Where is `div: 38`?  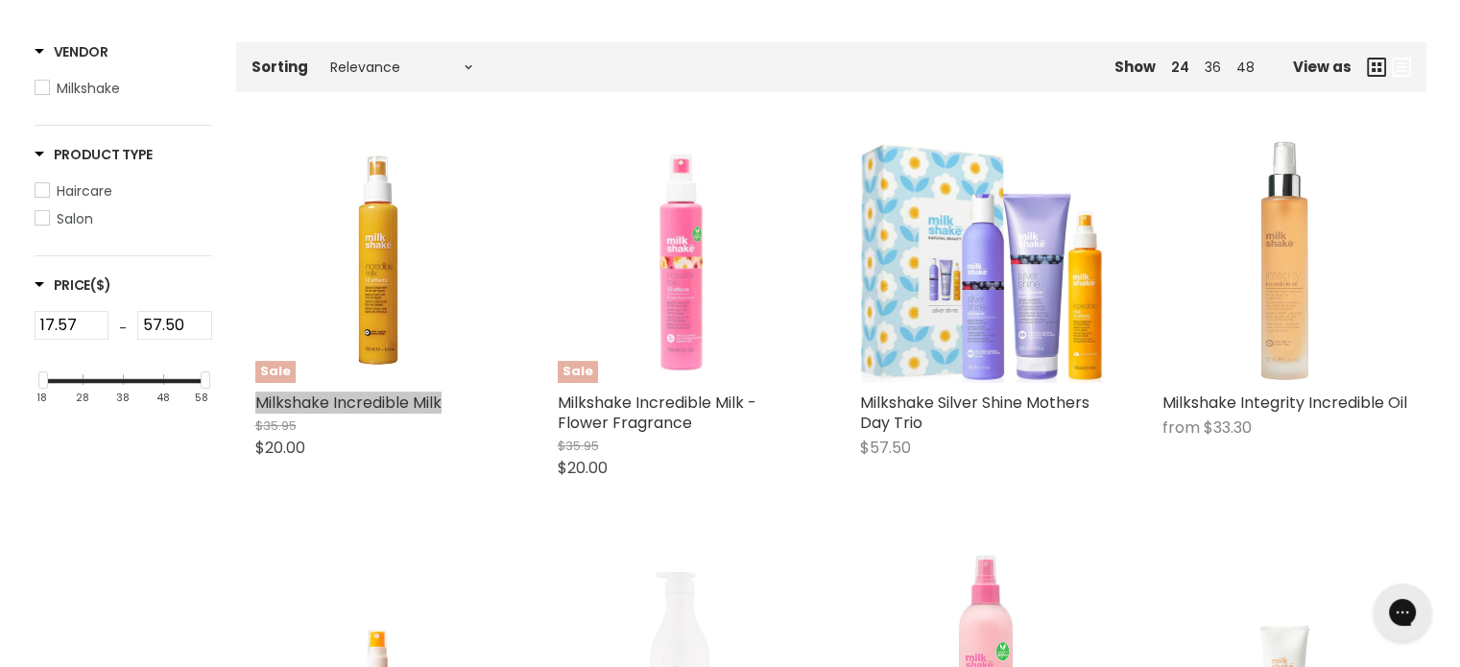
div: 38 is located at coordinates (123, 398).